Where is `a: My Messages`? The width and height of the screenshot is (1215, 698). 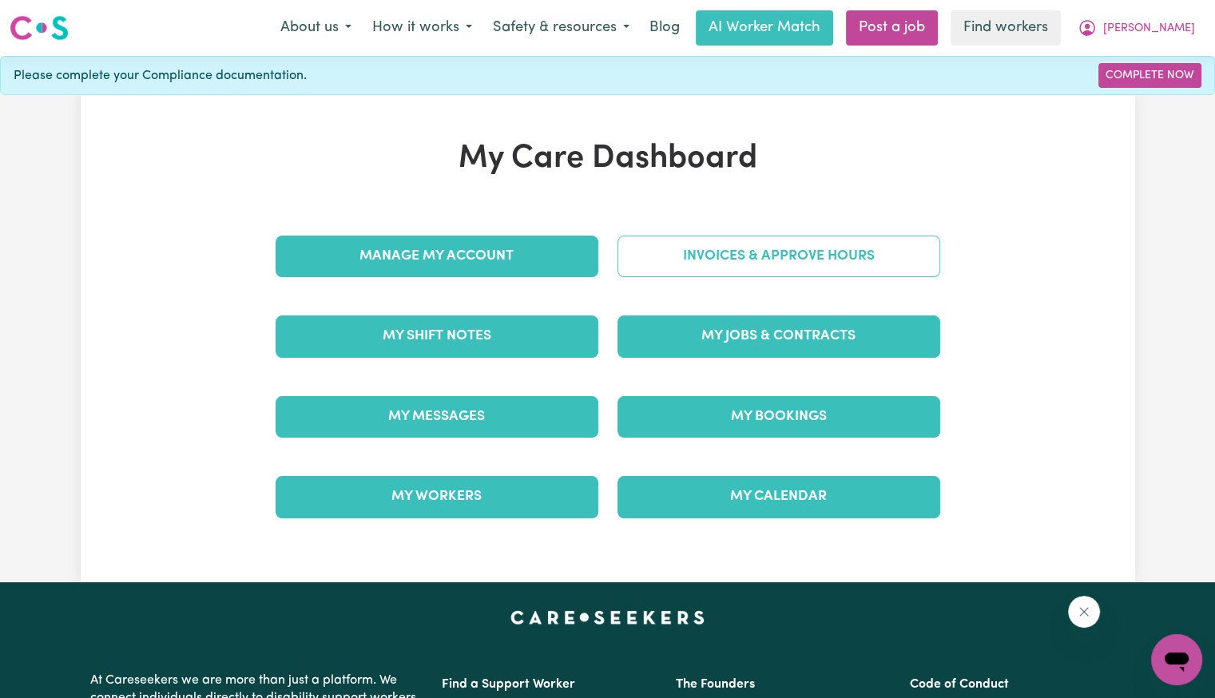 a: My Messages is located at coordinates (437, 417).